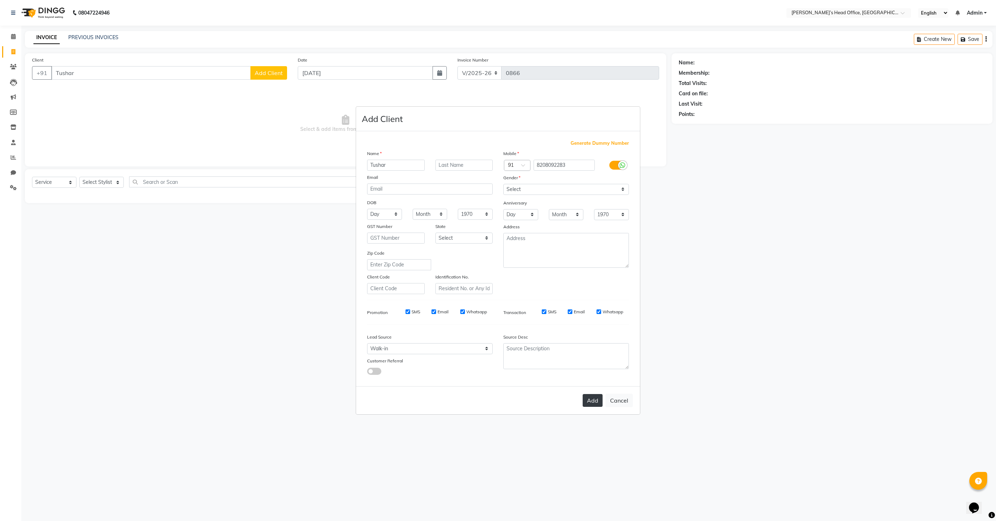 The height and width of the screenshot is (521, 996). I want to click on label: Client Code, so click(378, 277).